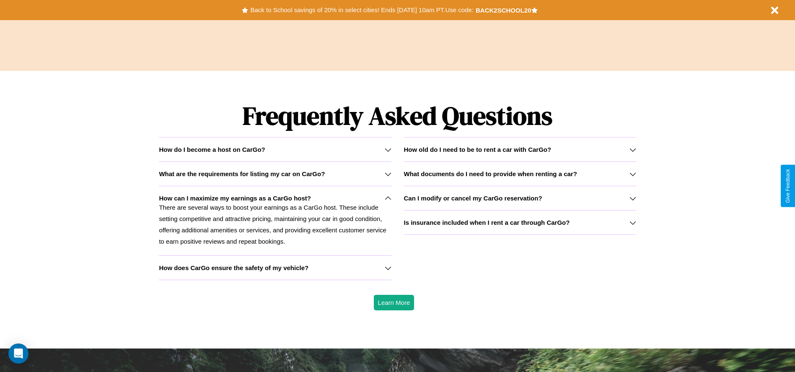 Image resolution: width=795 pixels, height=372 pixels. What do you see at coordinates (242, 173) in the screenshot?
I see `h3: What are the requirements for listing my car on CarGo?` at bounding box center [242, 173].